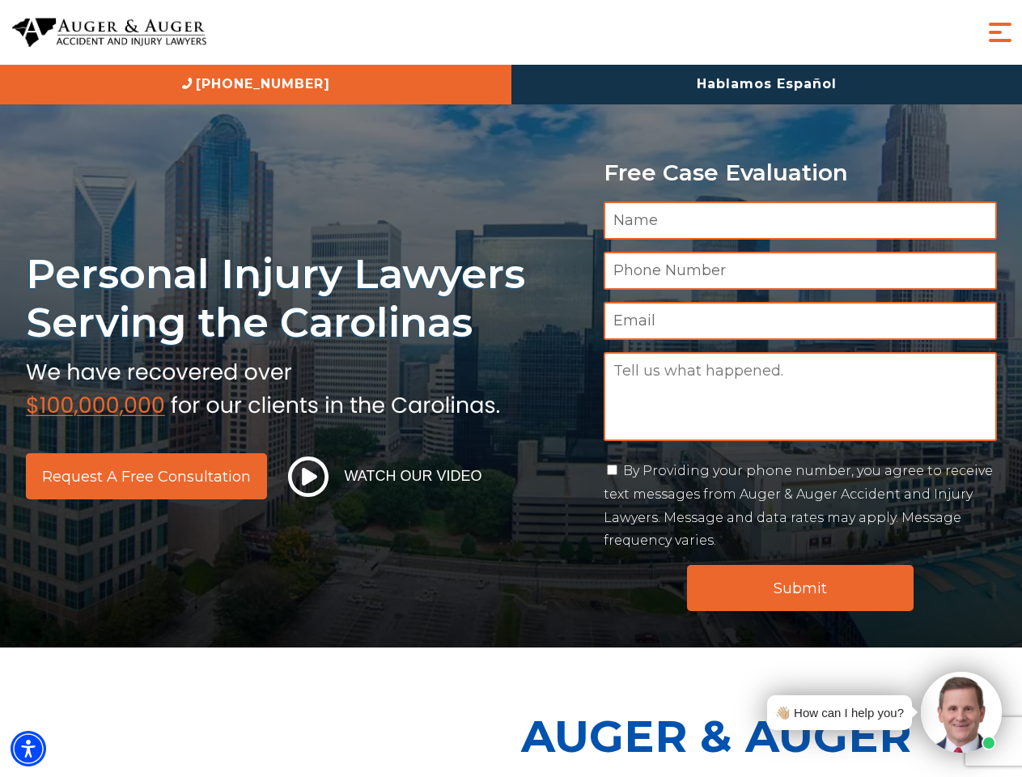 This screenshot has height=777, width=1022. What do you see at coordinates (305, 298) in the screenshot?
I see `h1: Personal Injury Lawyers Serving the Carolinas` at bounding box center [305, 298].